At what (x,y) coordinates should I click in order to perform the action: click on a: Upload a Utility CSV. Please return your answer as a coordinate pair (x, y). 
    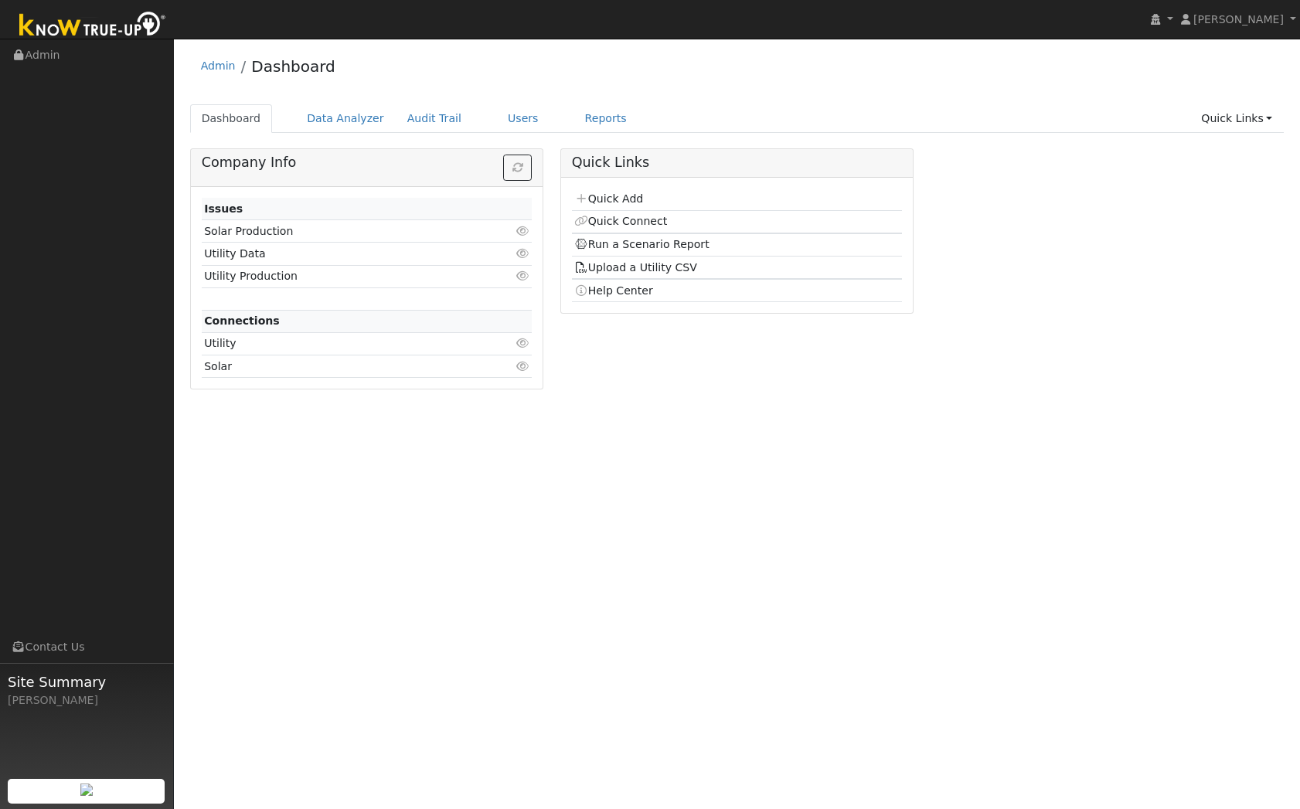
    Looking at the image, I should click on (635, 267).